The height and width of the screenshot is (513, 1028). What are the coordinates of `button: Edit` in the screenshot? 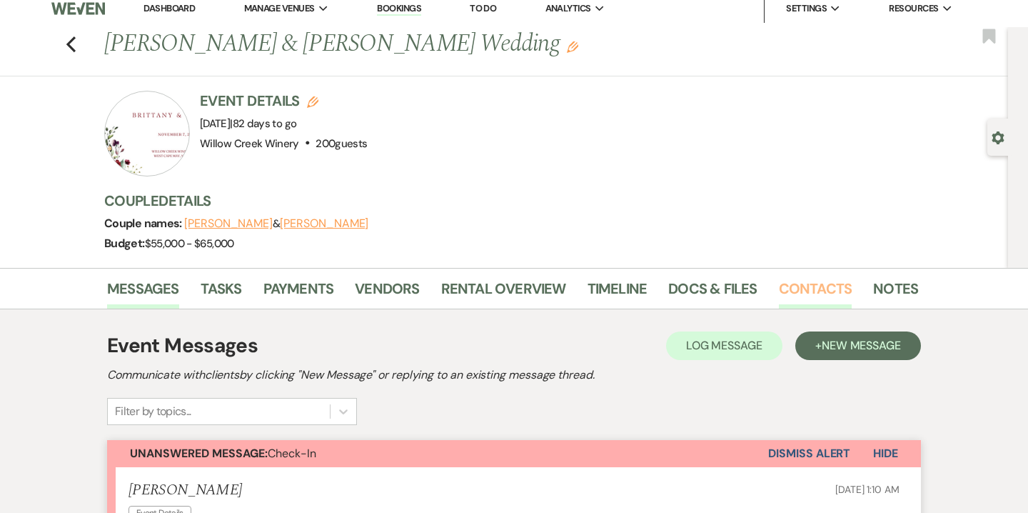 It's located at (572, 46).